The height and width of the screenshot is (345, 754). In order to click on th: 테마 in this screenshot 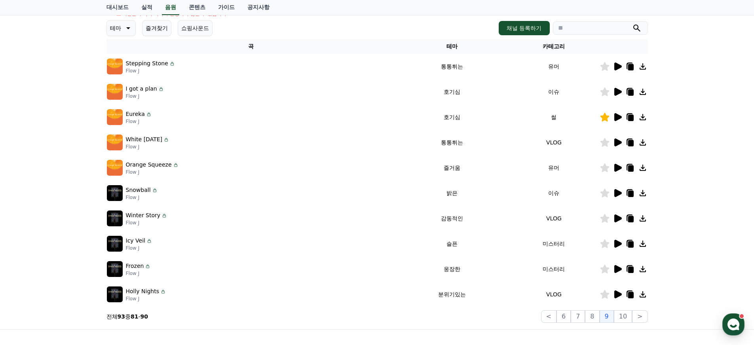, I will do `click(452, 46)`.